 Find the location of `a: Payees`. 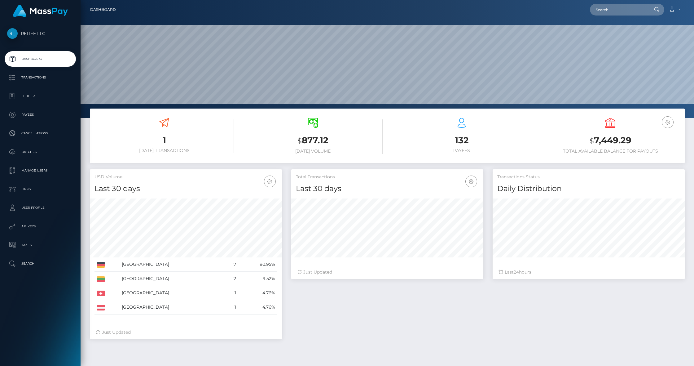

a: Payees is located at coordinates (40, 115).